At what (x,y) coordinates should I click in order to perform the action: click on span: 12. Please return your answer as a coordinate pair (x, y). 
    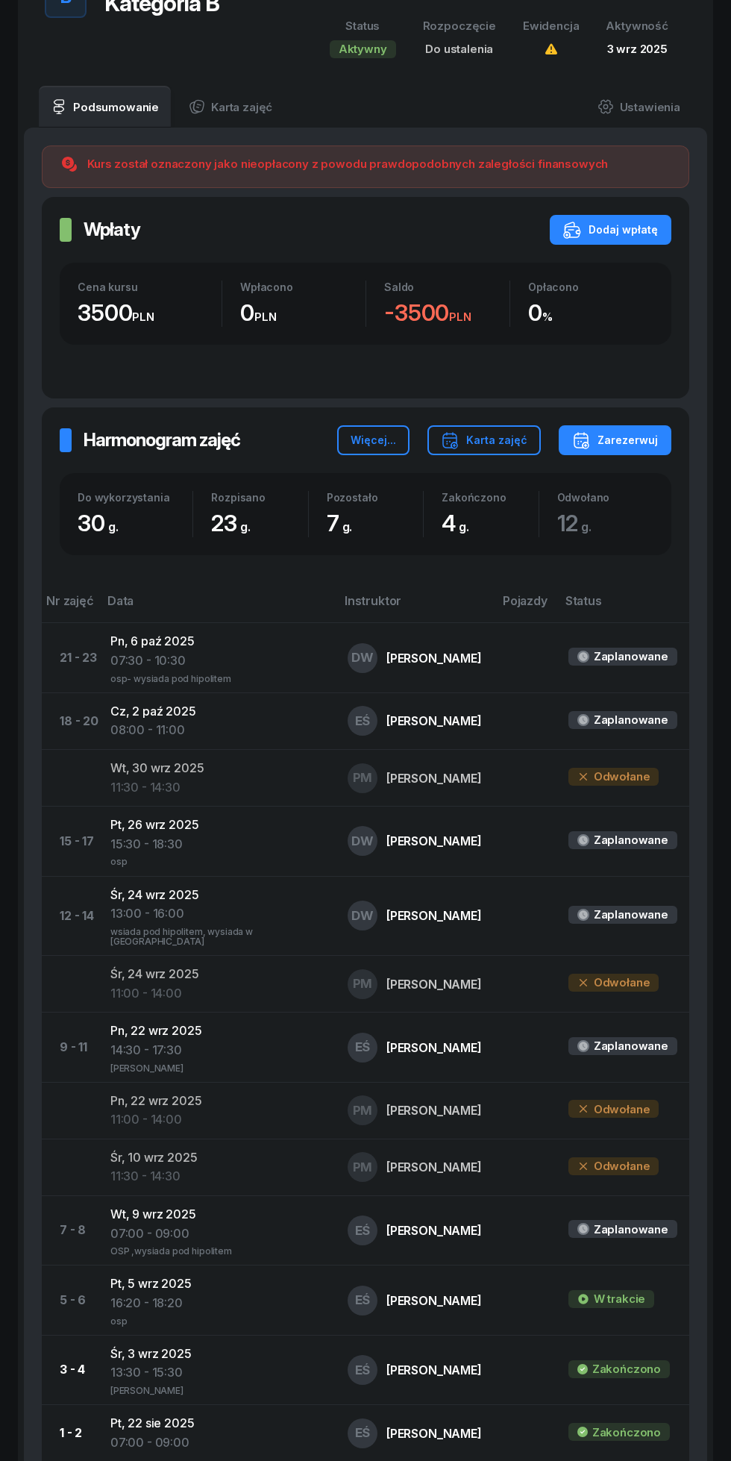
    Looking at the image, I should click on (578, 523).